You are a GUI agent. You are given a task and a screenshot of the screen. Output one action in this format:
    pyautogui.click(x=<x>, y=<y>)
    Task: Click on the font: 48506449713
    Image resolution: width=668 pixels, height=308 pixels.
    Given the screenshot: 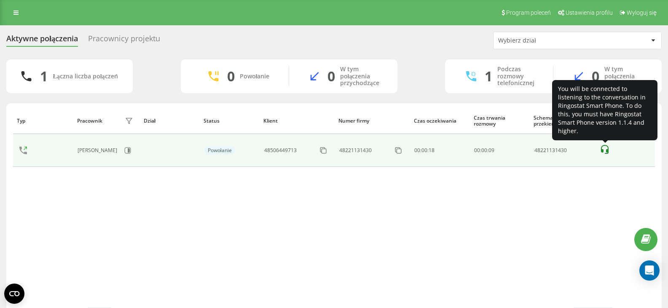 What is the action you would take?
    pyautogui.click(x=280, y=150)
    